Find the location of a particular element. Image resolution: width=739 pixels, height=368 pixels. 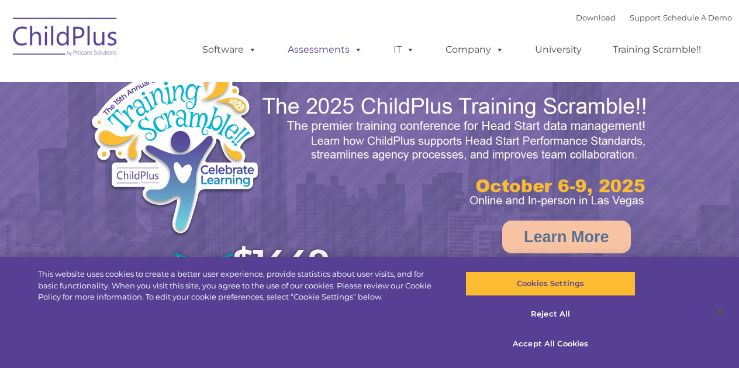

a: Schedule A Demo is located at coordinates (697, 18).